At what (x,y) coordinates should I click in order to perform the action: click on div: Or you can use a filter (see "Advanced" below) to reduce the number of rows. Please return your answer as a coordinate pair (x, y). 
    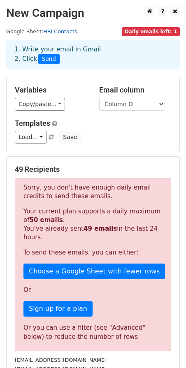
    Looking at the image, I should click on (93, 333).